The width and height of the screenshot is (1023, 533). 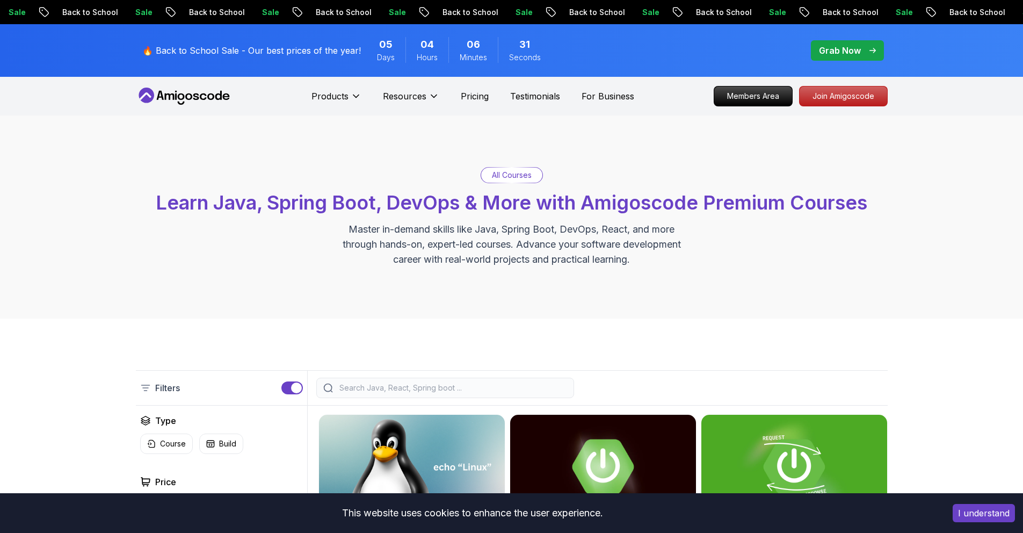 I want to click on button: Products, so click(x=336, y=100).